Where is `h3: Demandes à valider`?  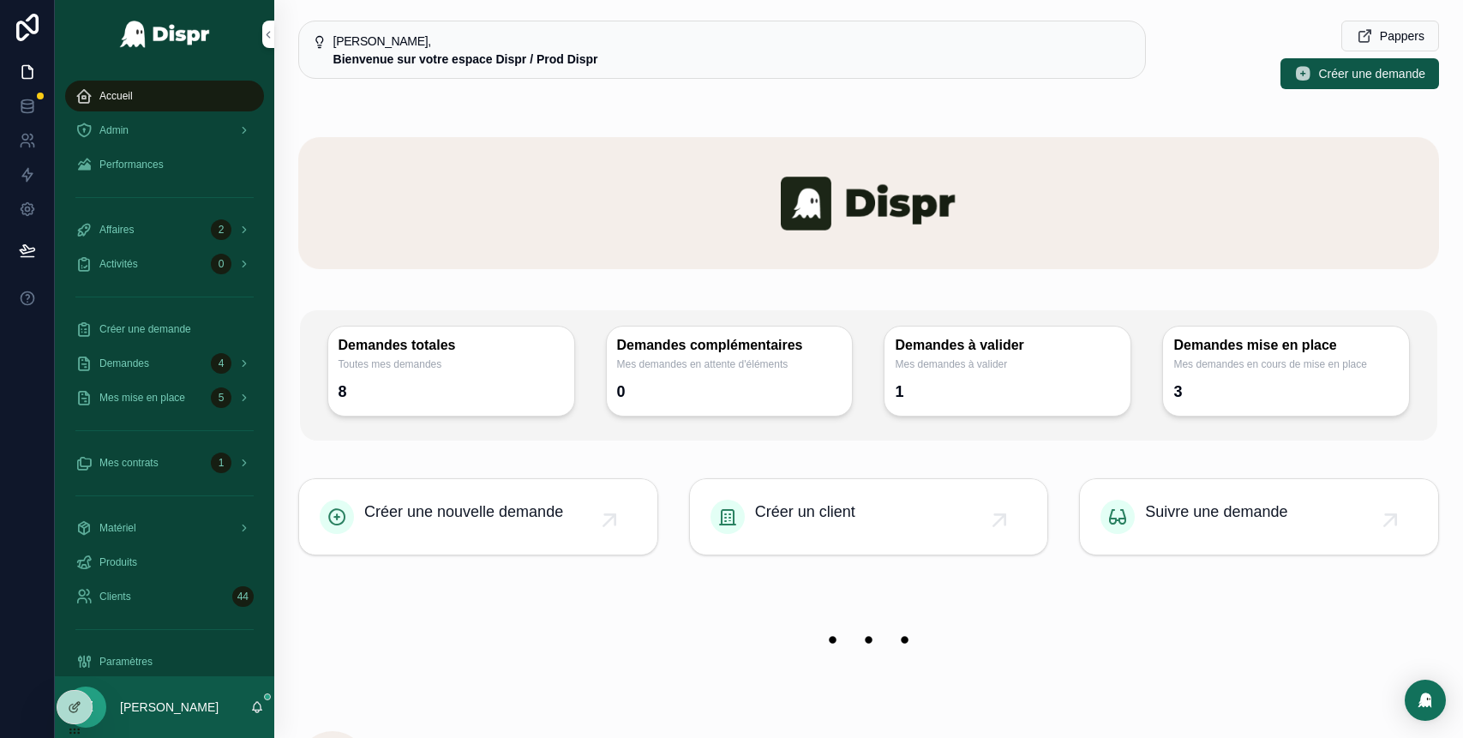
h3: Demandes à valider is located at coordinates (1007, 345).